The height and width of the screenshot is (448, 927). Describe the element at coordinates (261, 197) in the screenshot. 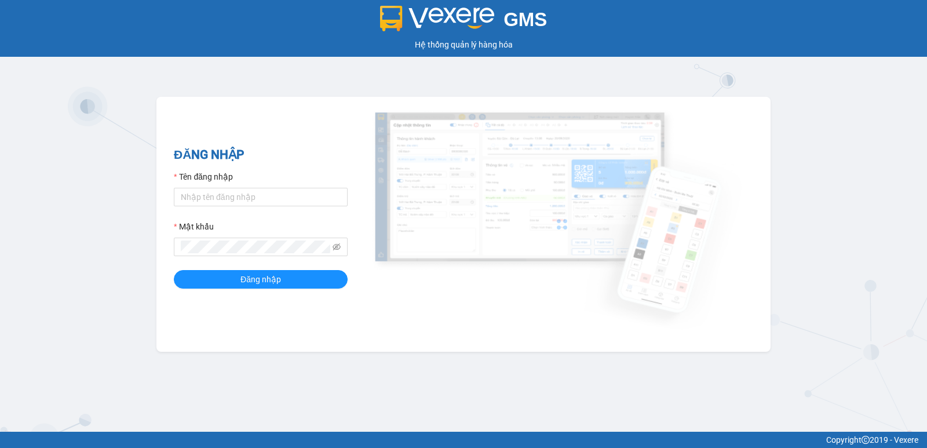

I see `input: Tên đăng nhập` at that location.